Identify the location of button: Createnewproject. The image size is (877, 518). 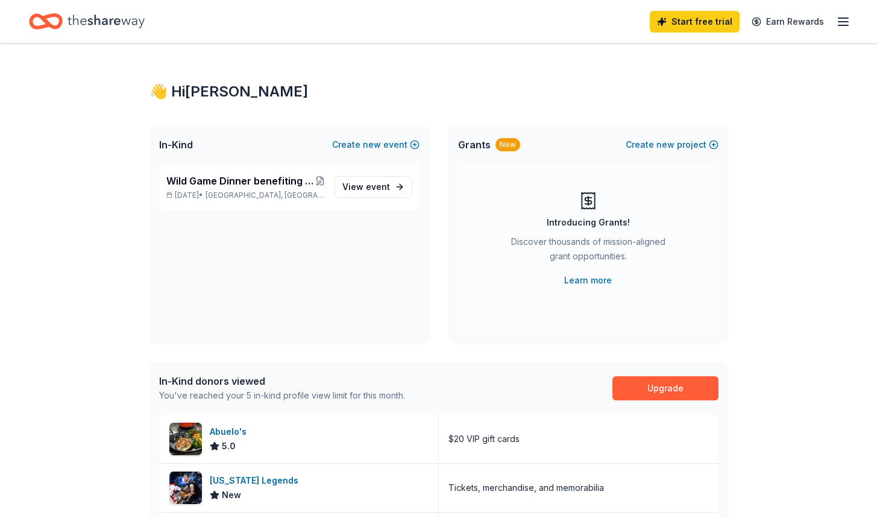
(672, 145).